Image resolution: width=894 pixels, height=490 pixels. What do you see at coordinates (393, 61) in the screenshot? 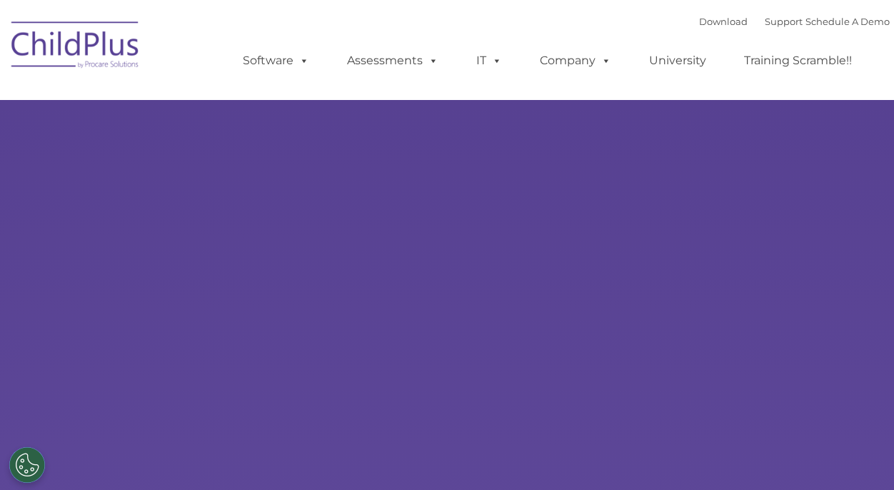
I see `a: Assessments` at bounding box center [393, 61].